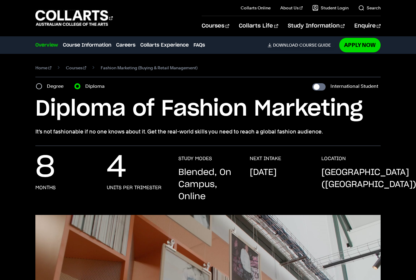 The width and height of the screenshot is (416, 280). What do you see at coordinates (134, 188) in the screenshot?
I see `h3: units per trimester` at bounding box center [134, 188].